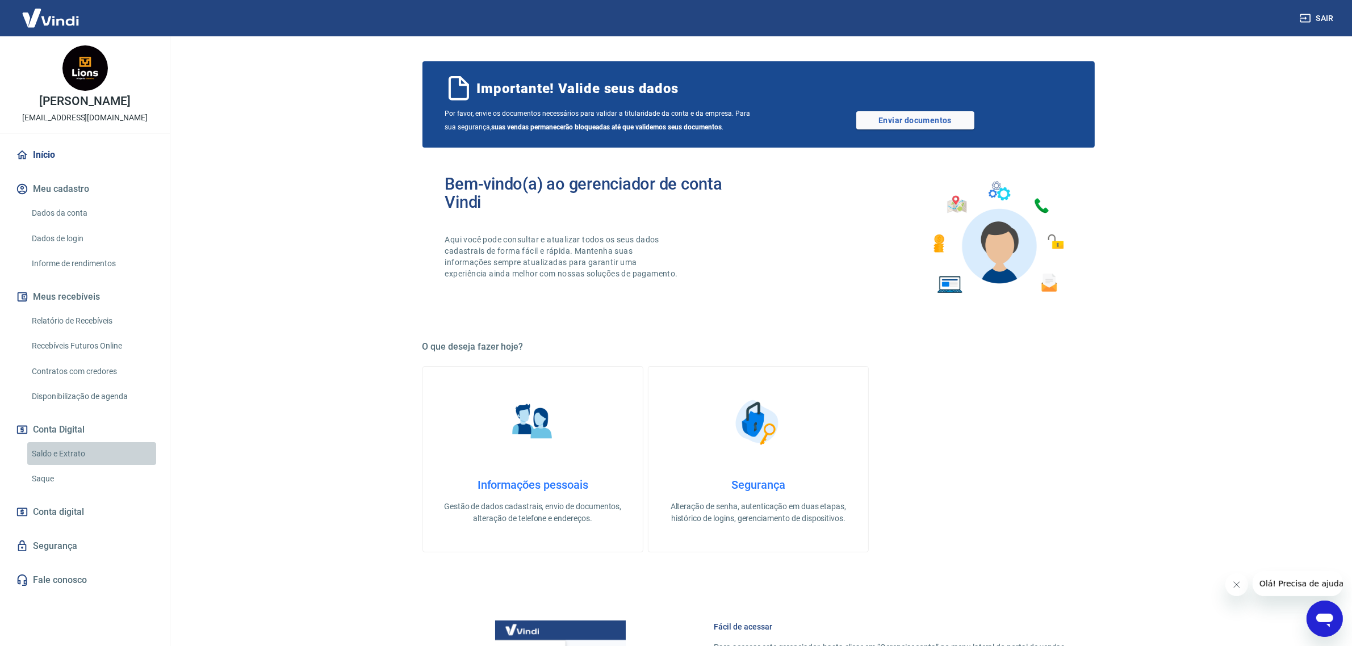  I want to click on a: Fale conosco, so click(85, 580).